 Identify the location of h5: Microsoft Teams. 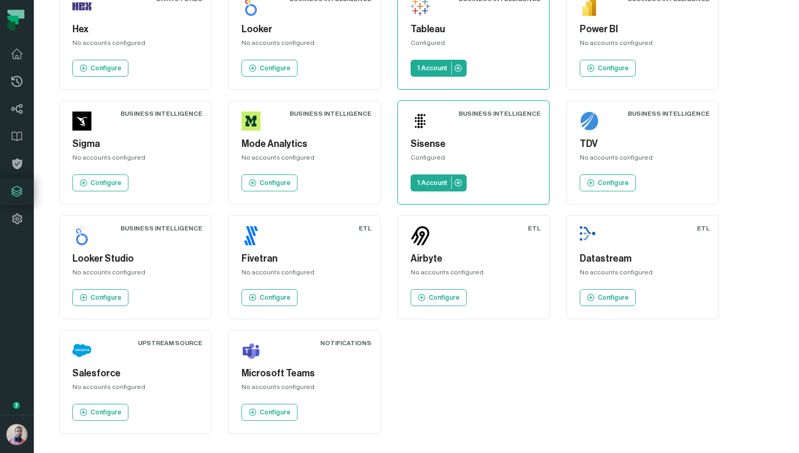
(304, 373).